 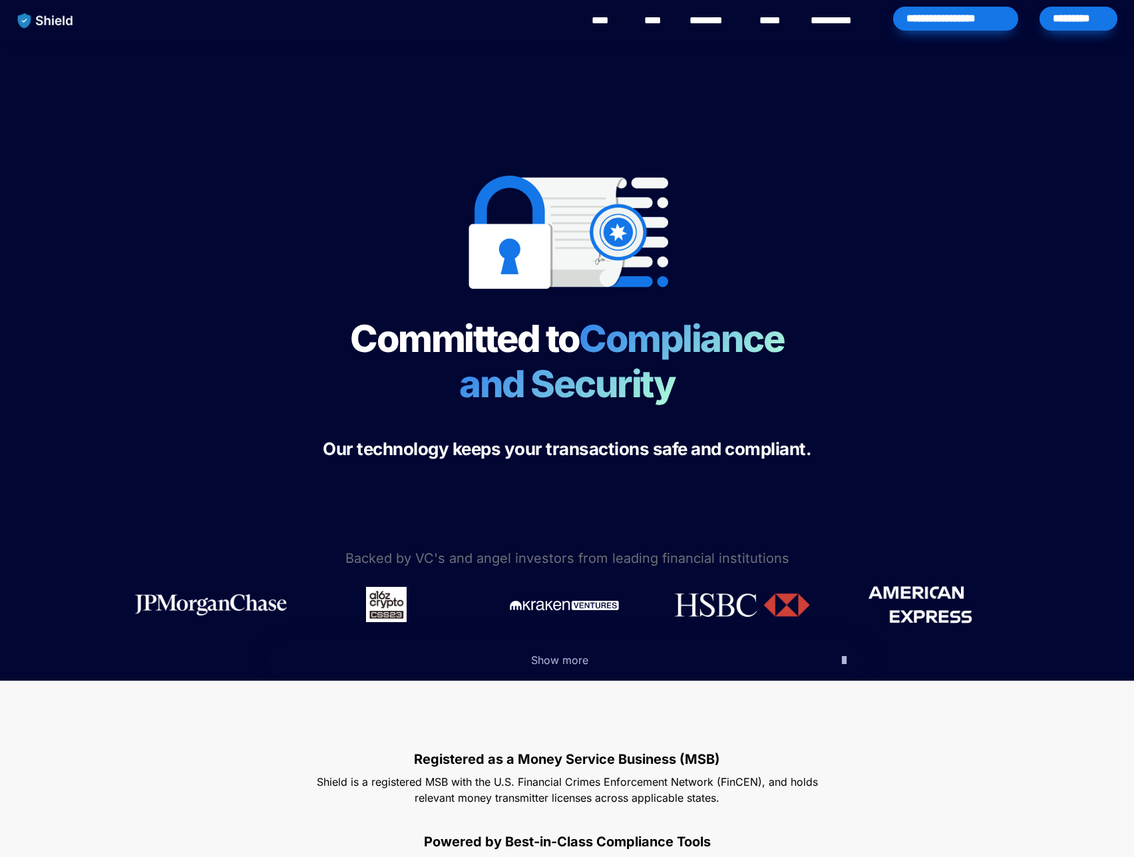 I want to click on button: Show more, so click(x=567, y=660).